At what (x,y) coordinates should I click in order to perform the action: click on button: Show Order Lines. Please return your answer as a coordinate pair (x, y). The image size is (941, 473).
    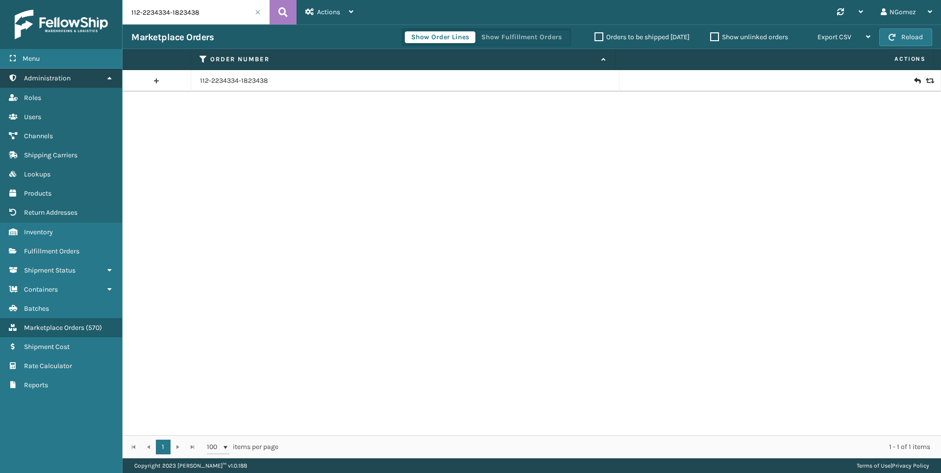
    Looking at the image, I should click on (440, 37).